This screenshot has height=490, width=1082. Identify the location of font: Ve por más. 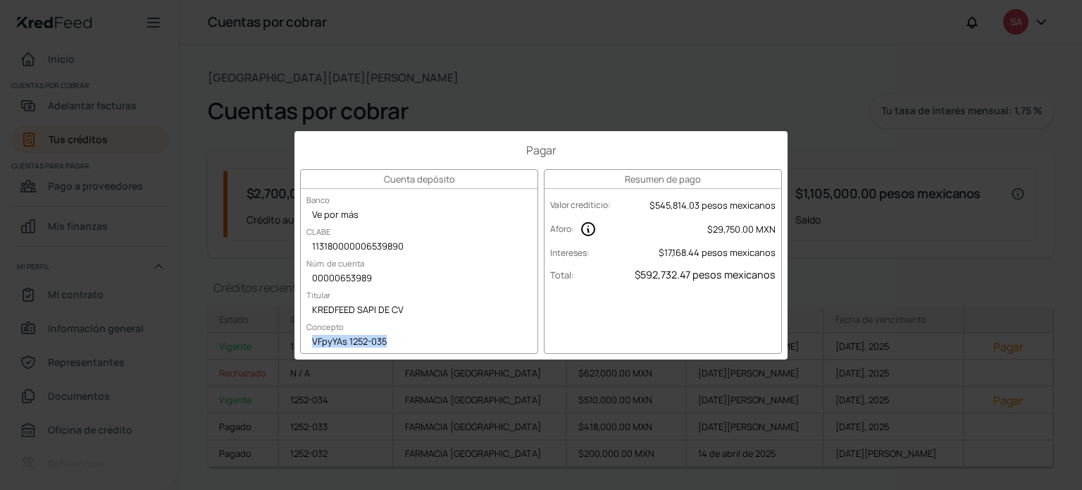
(335, 214).